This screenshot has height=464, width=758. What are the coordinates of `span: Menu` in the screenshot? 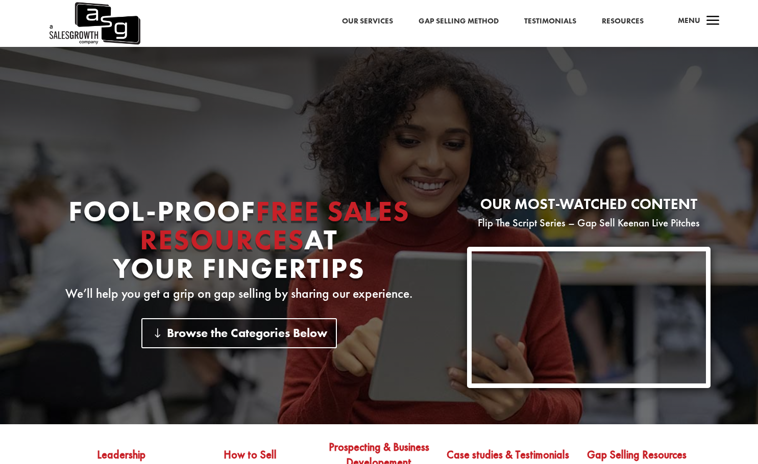 It's located at (689, 20).